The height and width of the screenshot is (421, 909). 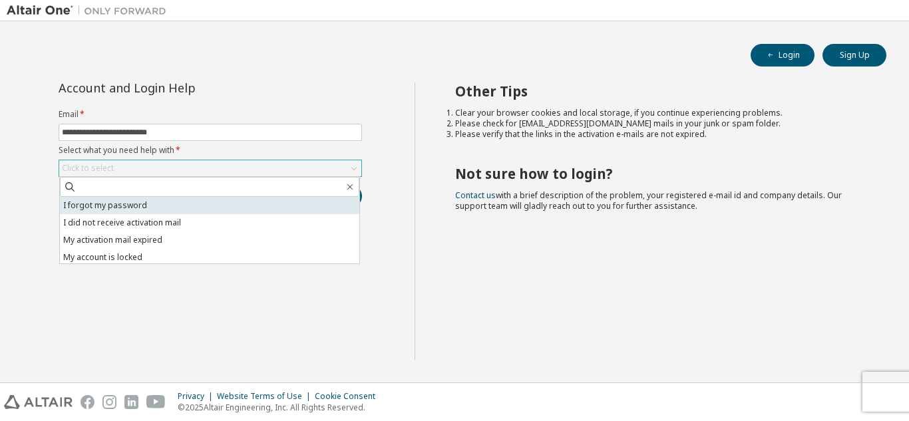 I want to click on img: youtube.svg, so click(x=156, y=402).